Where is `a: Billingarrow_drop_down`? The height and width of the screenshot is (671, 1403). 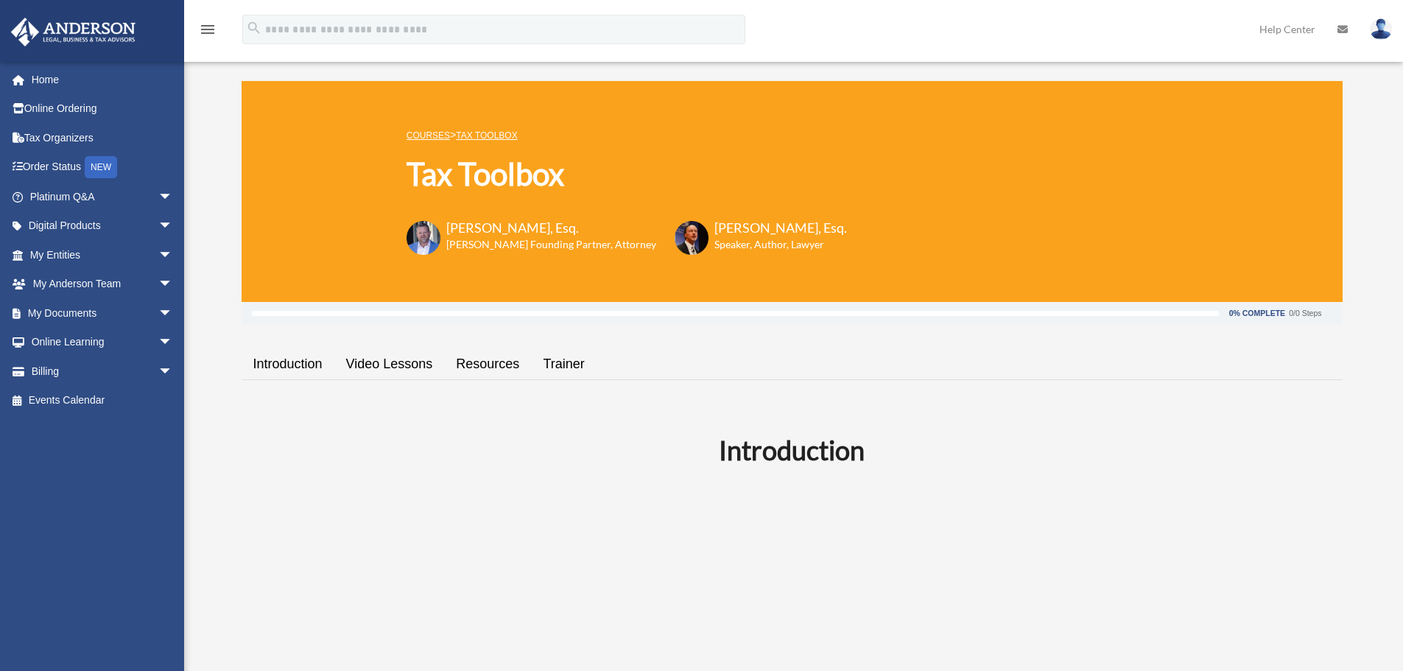 a: Billingarrow_drop_down is located at coordinates (102, 371).